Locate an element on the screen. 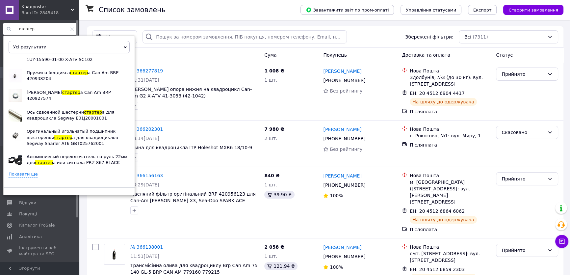  span: Усі результати is located at coordinates (30, 47).